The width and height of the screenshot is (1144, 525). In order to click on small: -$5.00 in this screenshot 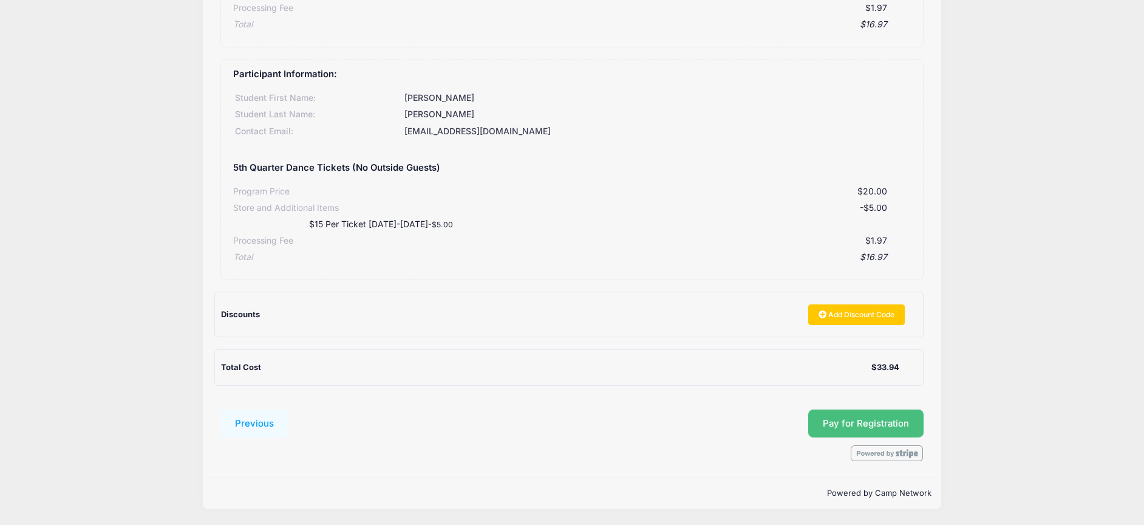, I will do `click(440, 224)`.